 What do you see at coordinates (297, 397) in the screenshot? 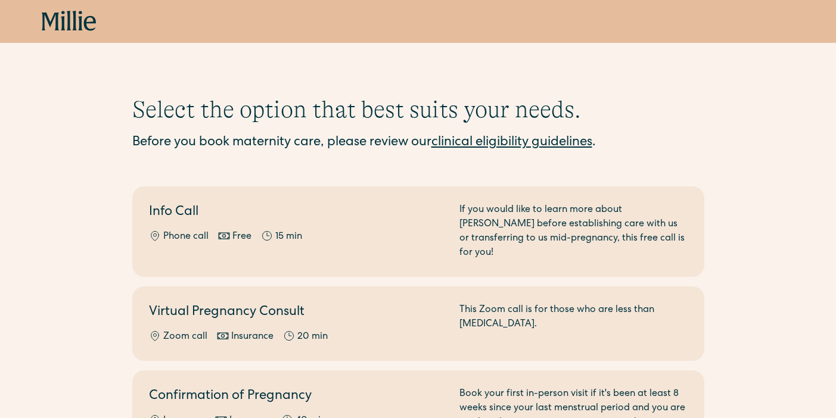
I see `h2: Confirmation of Pregnancy` at bounding box center [297, 397].